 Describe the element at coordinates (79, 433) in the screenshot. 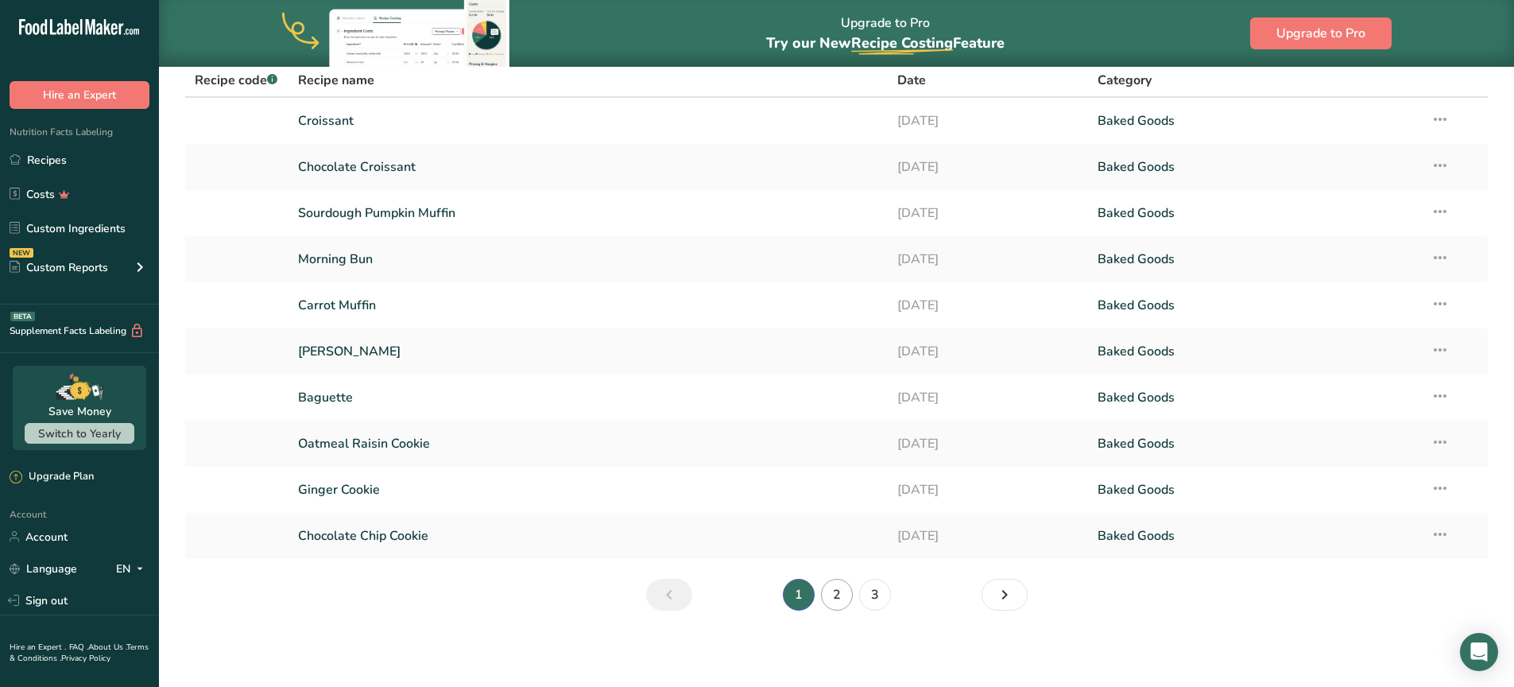

I see `span: Switch to Yearly` at that location.